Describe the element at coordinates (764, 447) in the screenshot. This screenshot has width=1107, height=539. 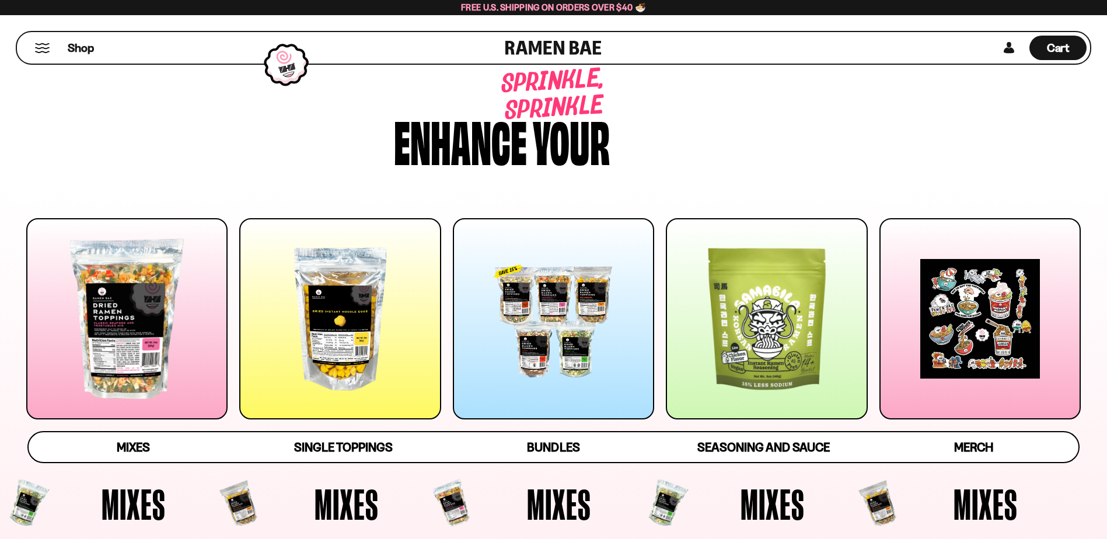
I see `a: Seasoning and Sauce` at that location.